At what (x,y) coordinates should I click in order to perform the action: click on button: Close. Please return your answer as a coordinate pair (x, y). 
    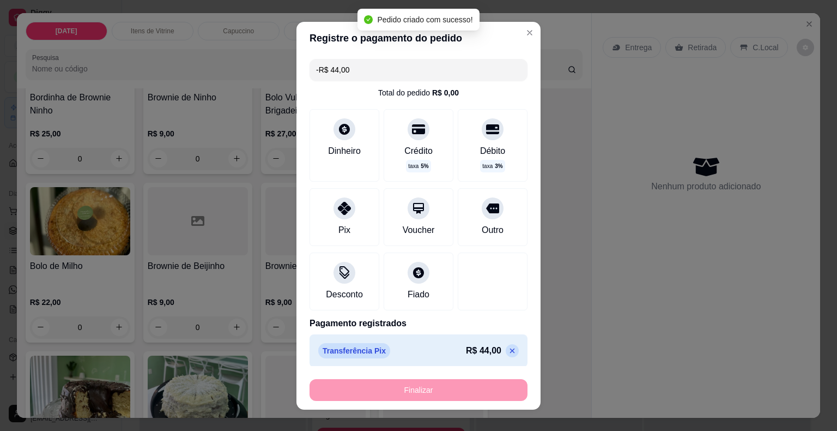
    Looking at the image, I should click on (530, 33).